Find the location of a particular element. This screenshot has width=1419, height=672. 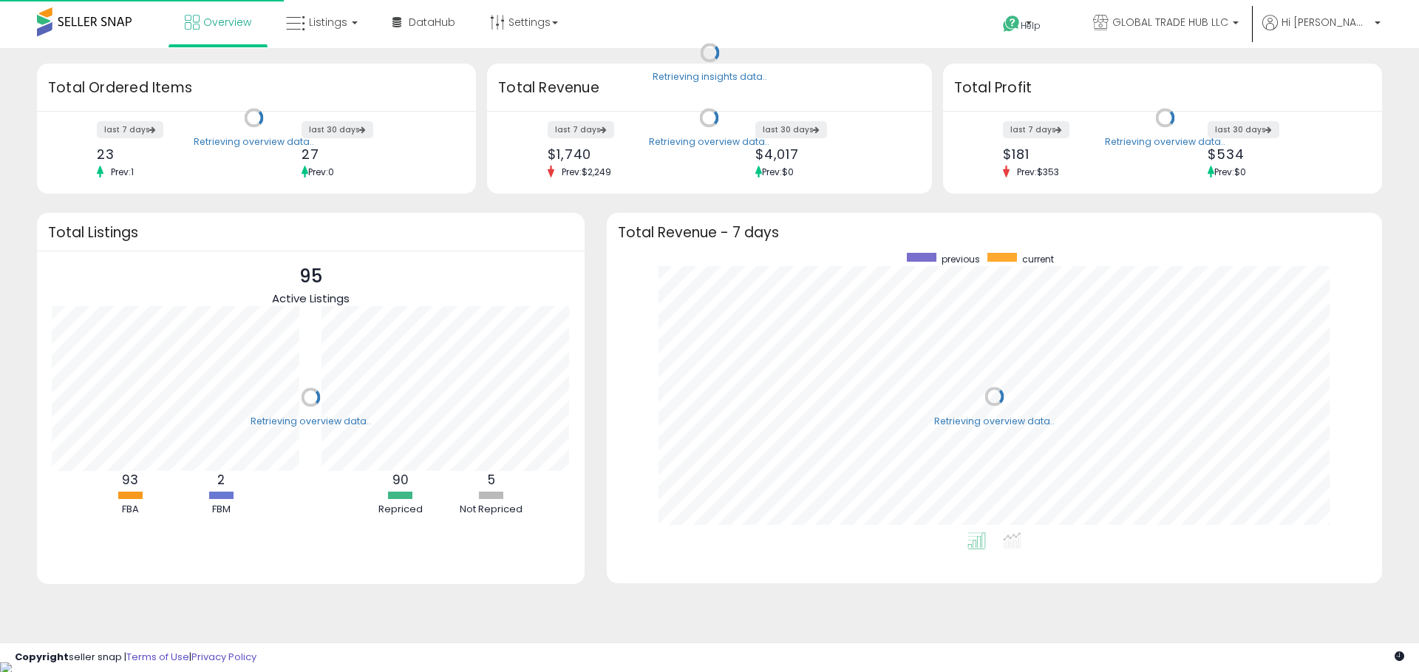

strong: Copyright is located at coordinates (41, 656).